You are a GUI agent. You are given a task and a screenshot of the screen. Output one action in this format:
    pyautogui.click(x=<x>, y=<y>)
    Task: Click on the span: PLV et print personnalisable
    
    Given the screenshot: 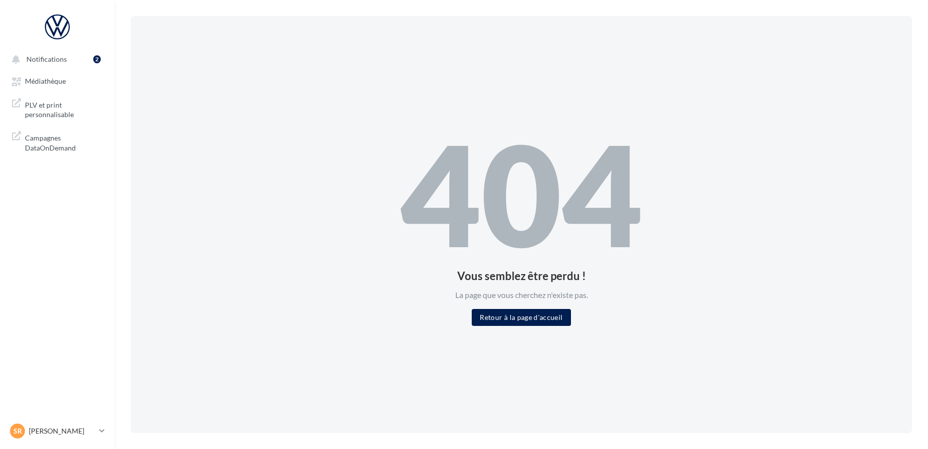 What is the action you would take?
    pyautogui.click(x=64, y=109)
    